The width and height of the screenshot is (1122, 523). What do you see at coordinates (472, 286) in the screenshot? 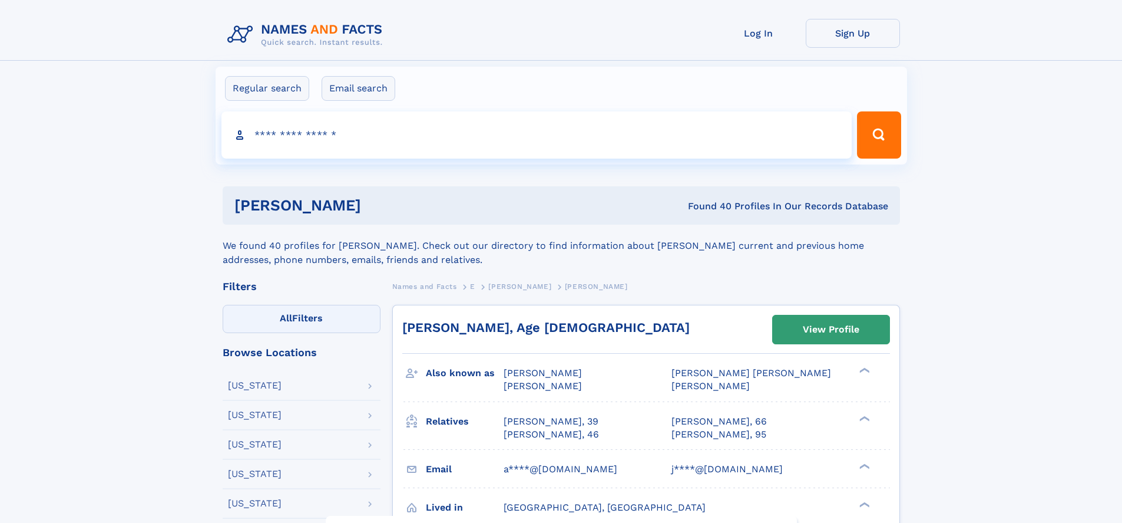
I see `a: E` at bounding box center [472, 286].